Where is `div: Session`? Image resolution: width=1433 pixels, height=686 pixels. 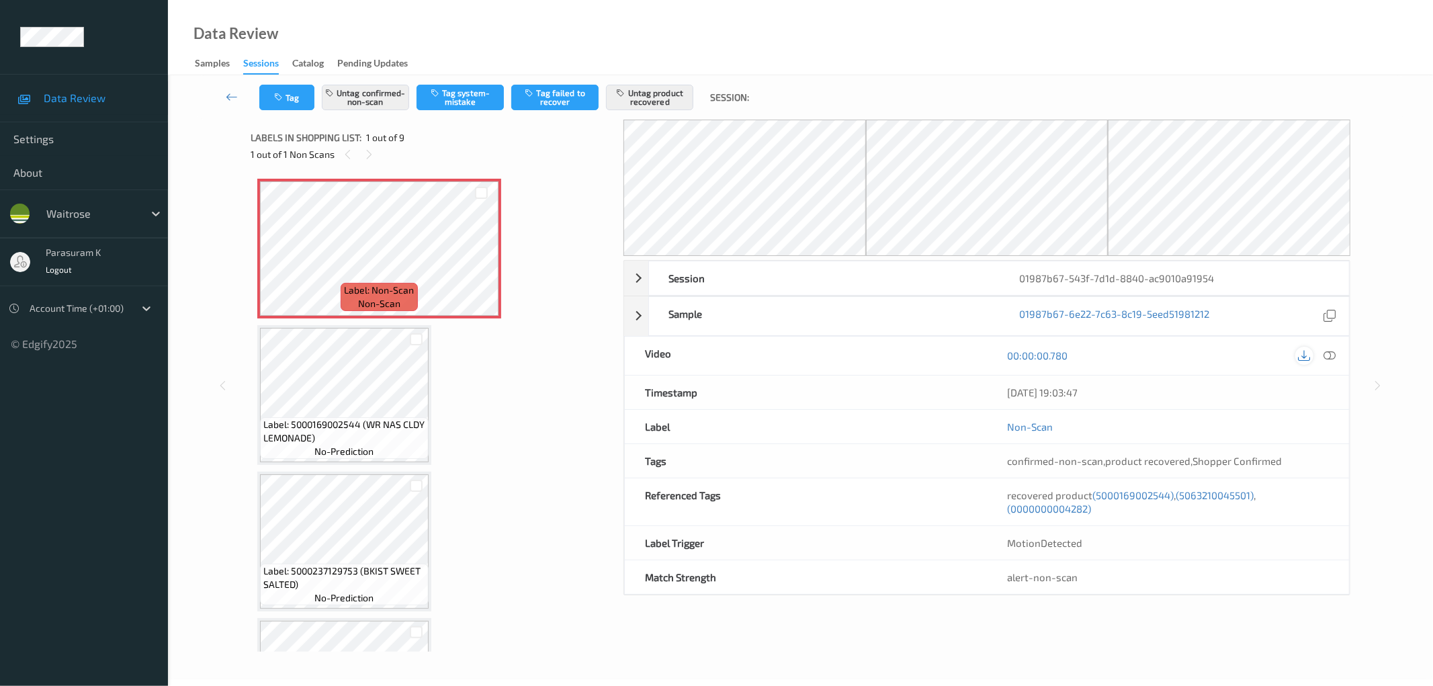 div: Session is located at coordinates (824, 278).